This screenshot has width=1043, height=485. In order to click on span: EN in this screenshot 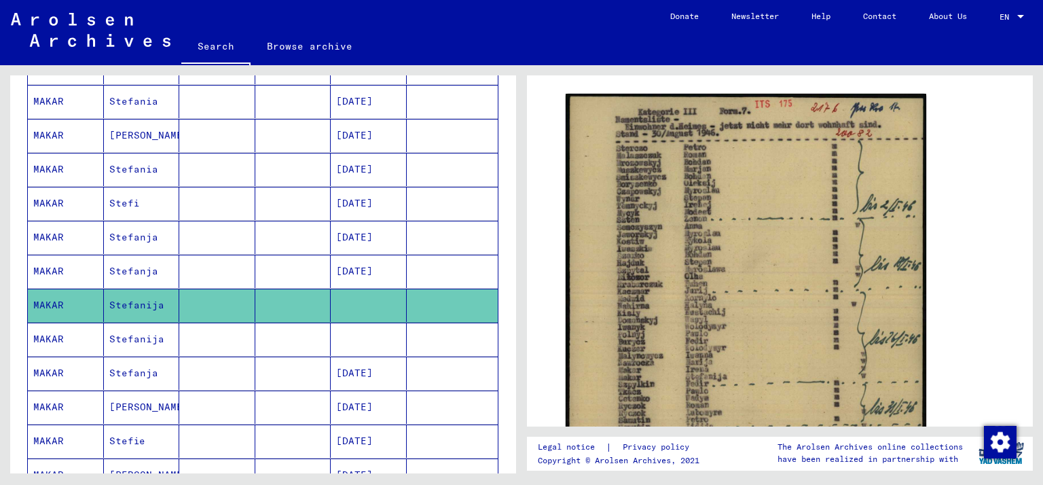, I will do `click(1007, 17)`.